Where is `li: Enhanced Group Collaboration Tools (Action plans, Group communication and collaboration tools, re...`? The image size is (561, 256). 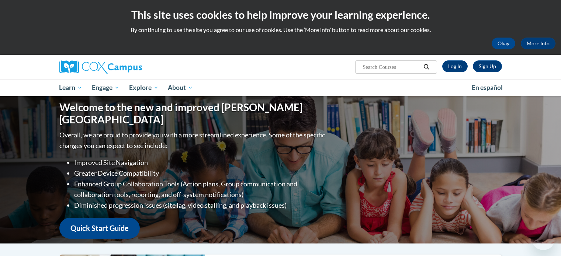
li: Enhanced Group Collaboration Tools (Action plans, Group communication and collaboration tools, re... is located at coordinates (200, 190).